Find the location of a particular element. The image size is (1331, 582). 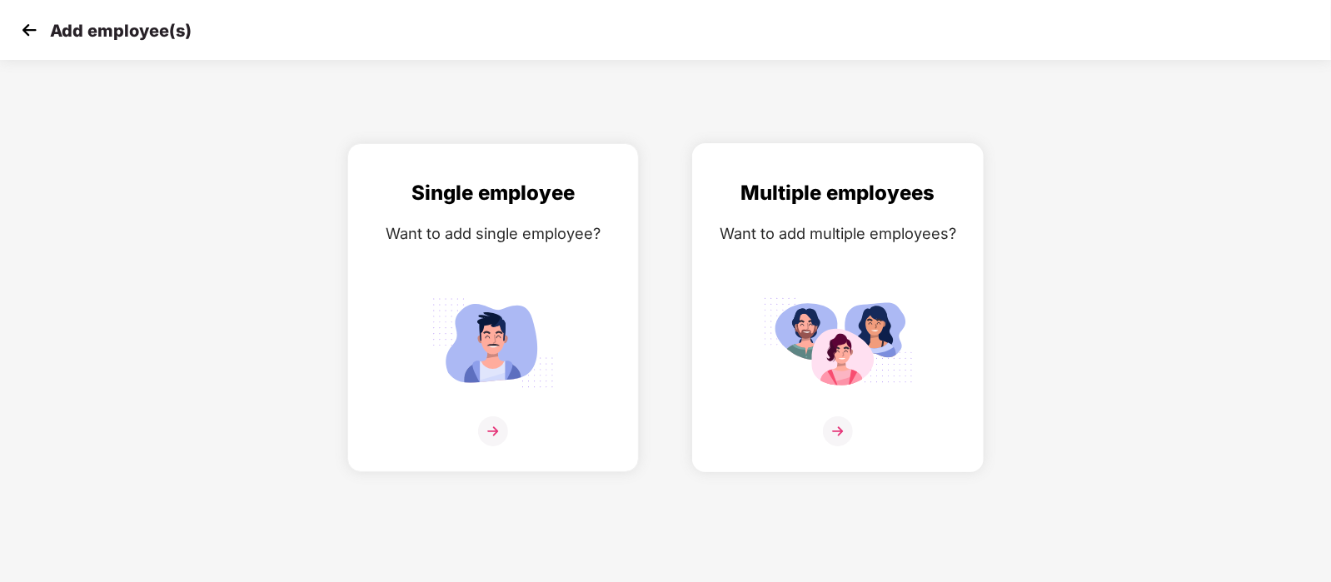

img: svg+xml;base64,PHN2ZyB4bWxucz0iaHR0cDovL3d3dy53My5vcmcvMjAwMC9zdmciIHdpZHRoPSIzMCIgaGVpZ2h0PSIzMC... is located at coordinates (29, 30).